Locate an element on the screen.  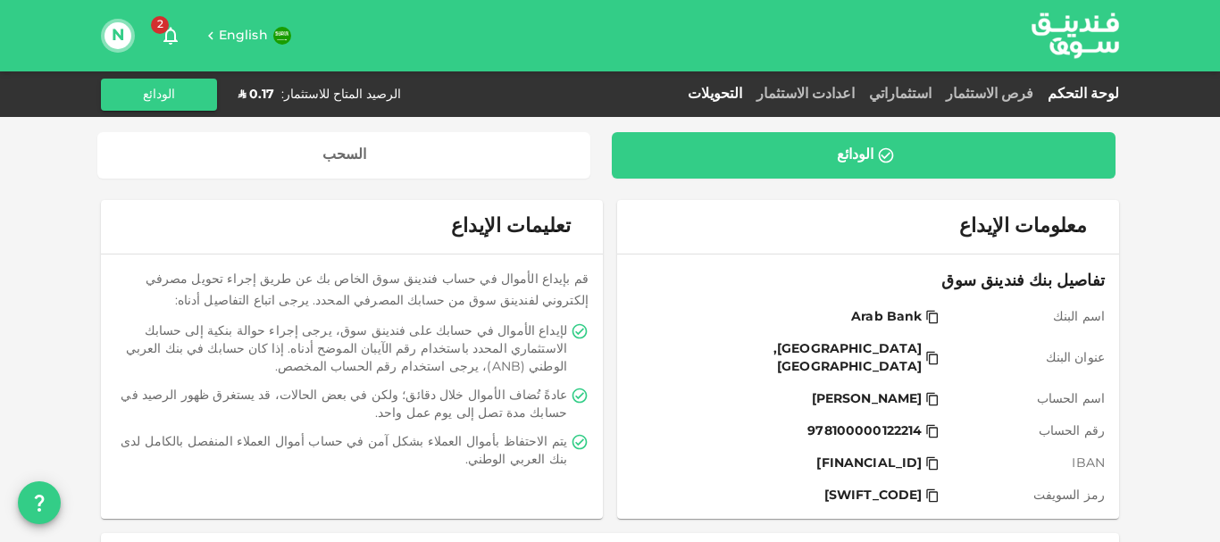
a: logo is located at coordinates (1075, 35).